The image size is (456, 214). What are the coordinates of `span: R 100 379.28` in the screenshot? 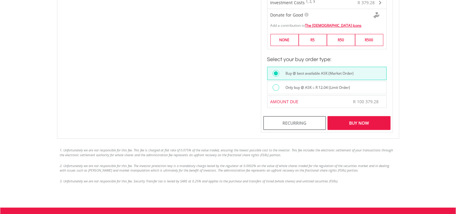 It's located at (366, 101).